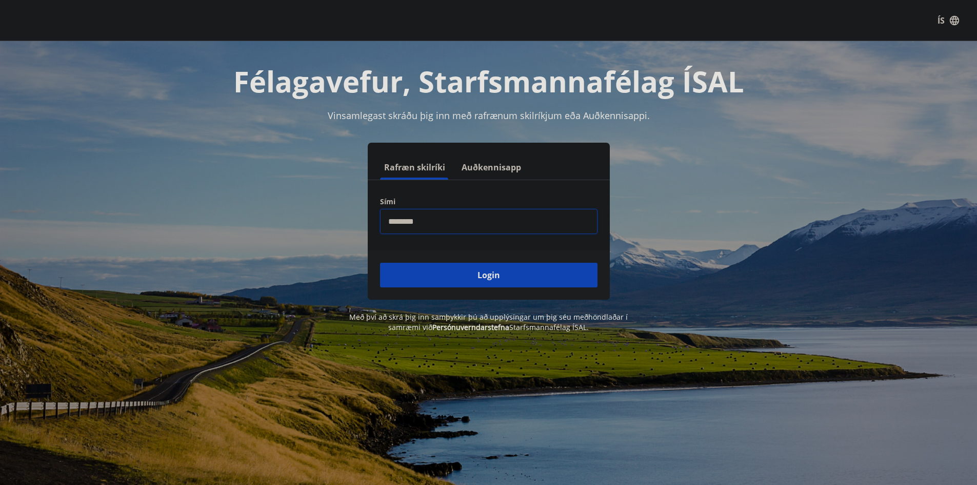 The height and width of the screenshot is (485, 977). I want to click on a: Persónuverndarstefna, so click(471, 327).